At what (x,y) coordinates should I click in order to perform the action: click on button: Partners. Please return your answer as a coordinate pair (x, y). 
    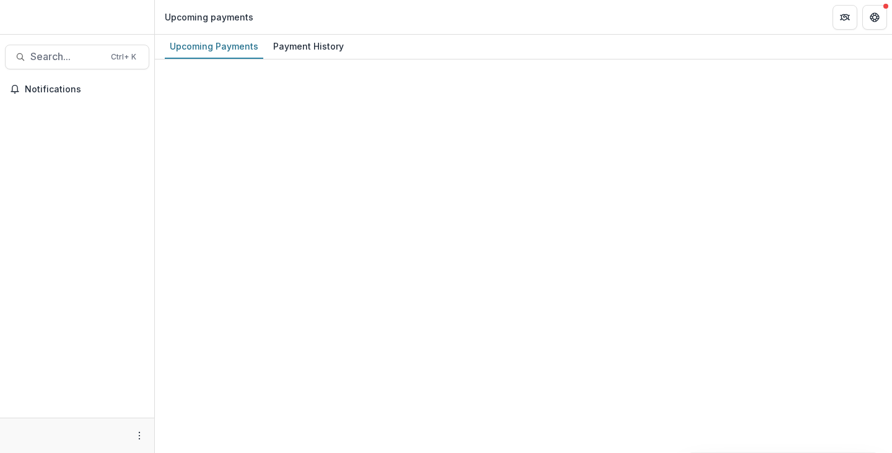
    Looking at the image, I should click on (845, 17).